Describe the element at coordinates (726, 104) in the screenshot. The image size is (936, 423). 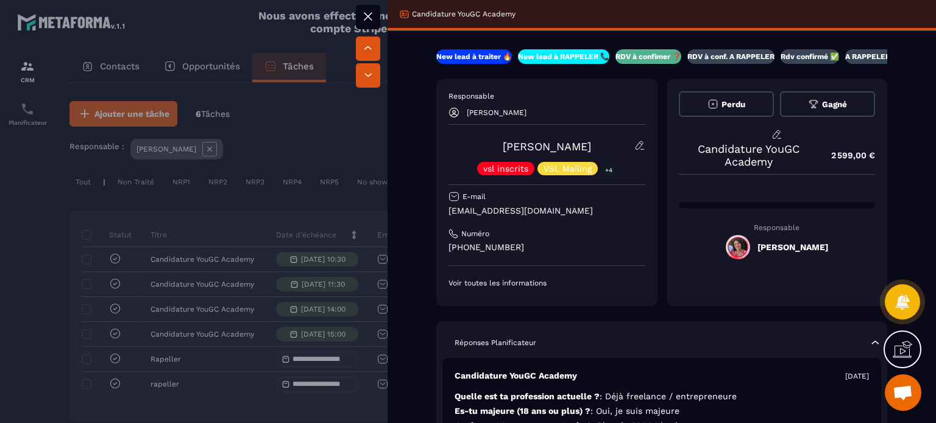
I see `button: Perdu` at that location.